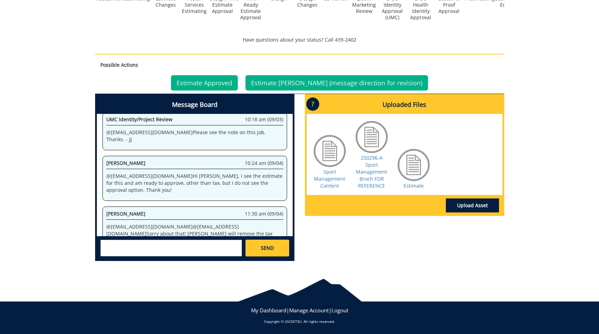 Image resolution: width=599 pixels, height=334 pixels. Describe the element at coordinates (267, 248) in the screenshot. I see `span: SEND` at that location.